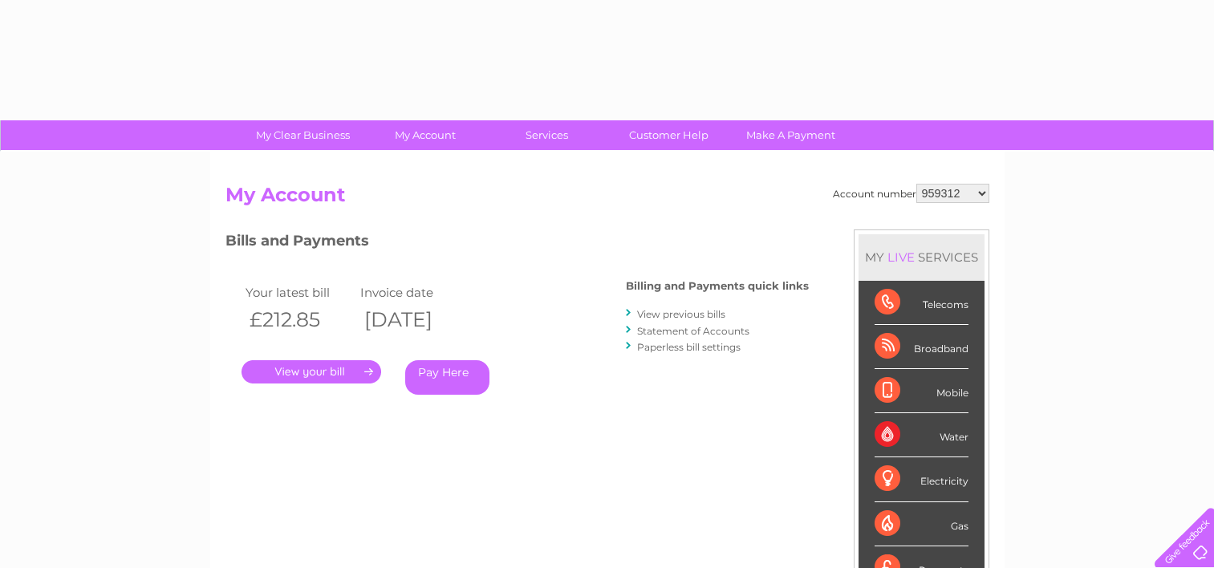  Describe the element at coordinates (921, 524) in the screenshot. I see `div: Gas` at that location.